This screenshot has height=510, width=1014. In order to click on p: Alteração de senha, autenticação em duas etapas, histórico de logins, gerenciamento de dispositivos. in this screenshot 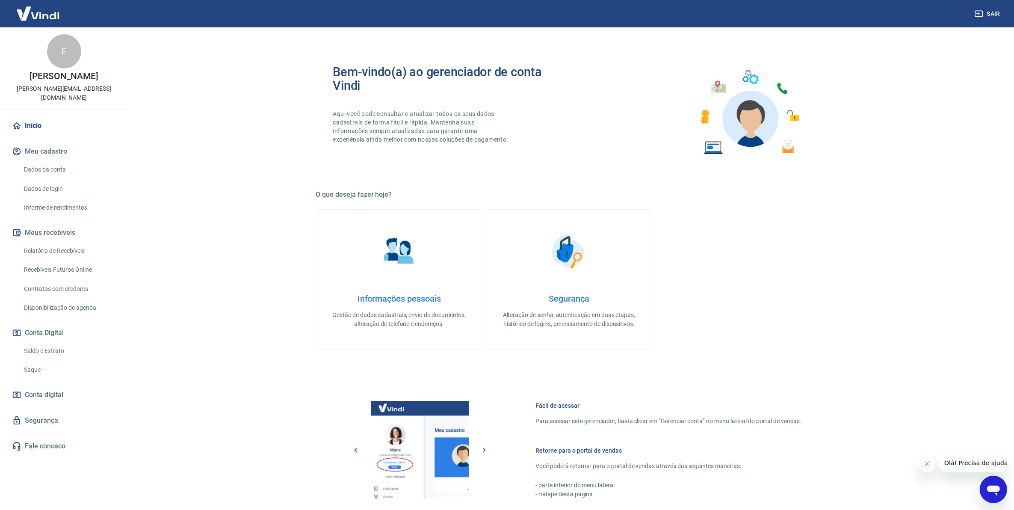, I will do `click(569, 320)`.